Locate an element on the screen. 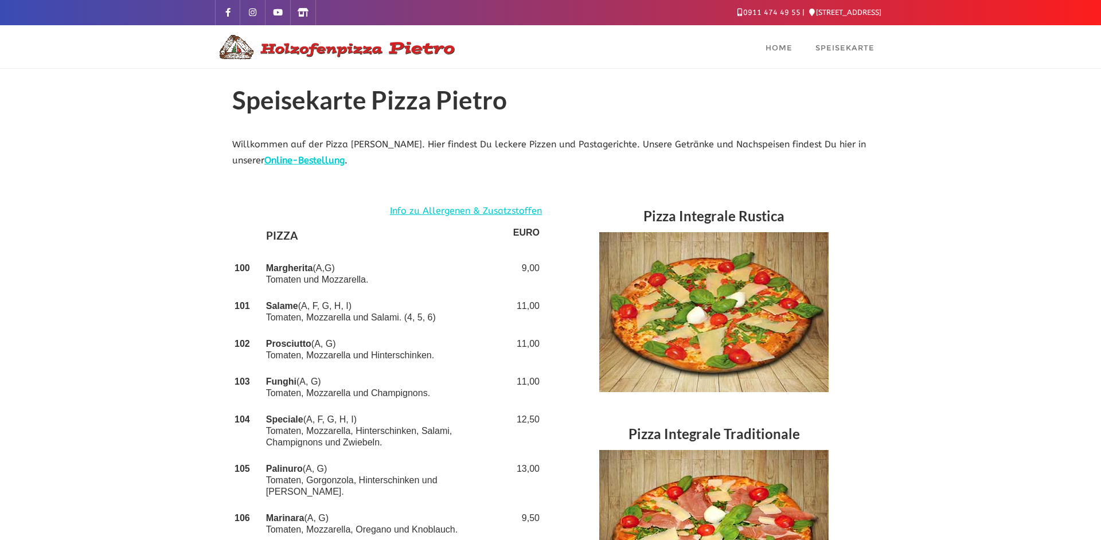 This screenshot has height=540, width=1101. strong: 101 is located at coordinates (242, 306).